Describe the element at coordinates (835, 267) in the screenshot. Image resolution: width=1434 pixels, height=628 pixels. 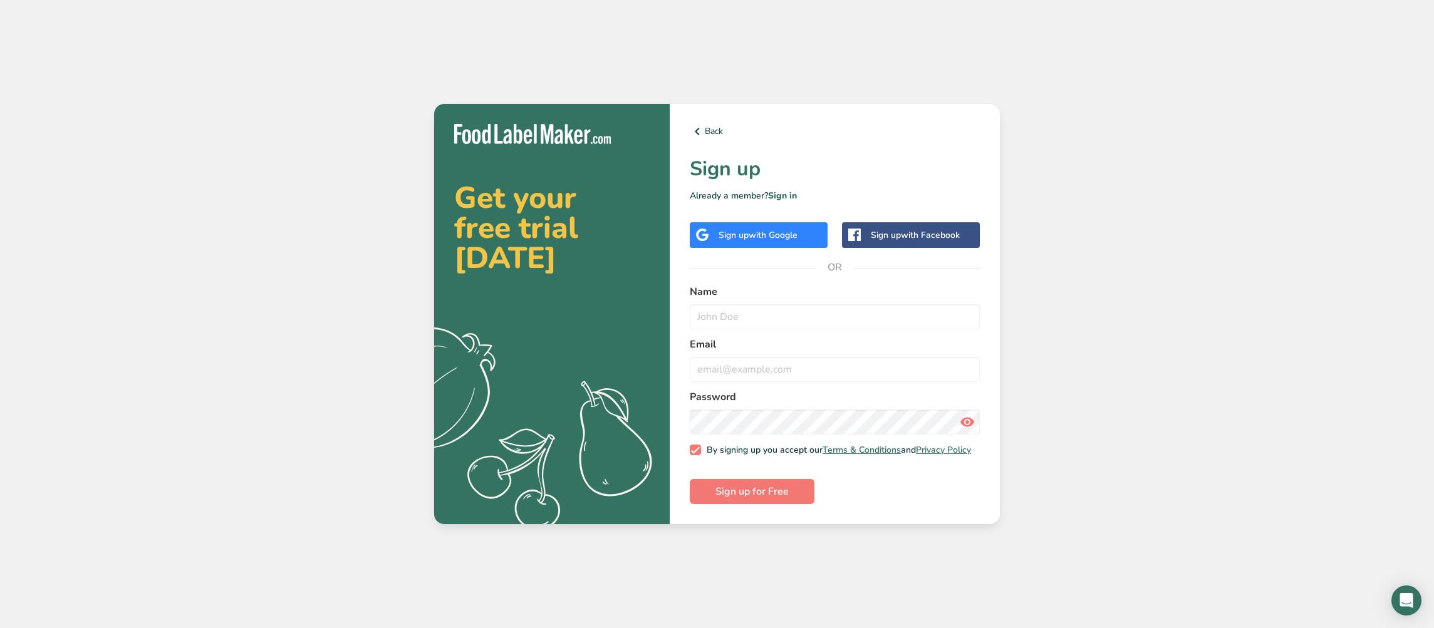
I see `span: OR` at that location.